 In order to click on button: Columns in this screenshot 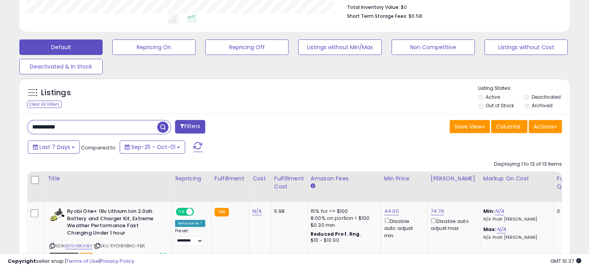, I will do `click(509, 127)`.